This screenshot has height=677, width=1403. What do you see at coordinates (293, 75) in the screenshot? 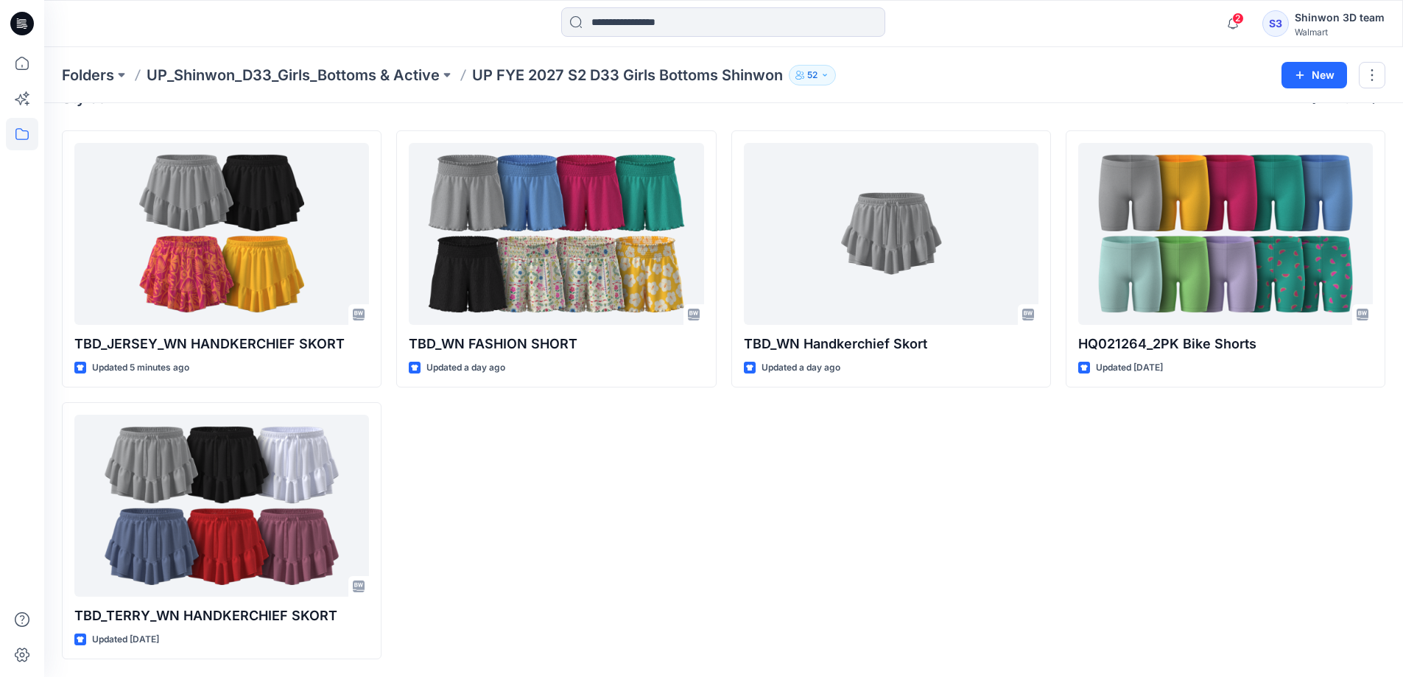
I see `a: UP_Shinwon_D33_Girls_Bottoms & Active` at bounding box center [293, 75].